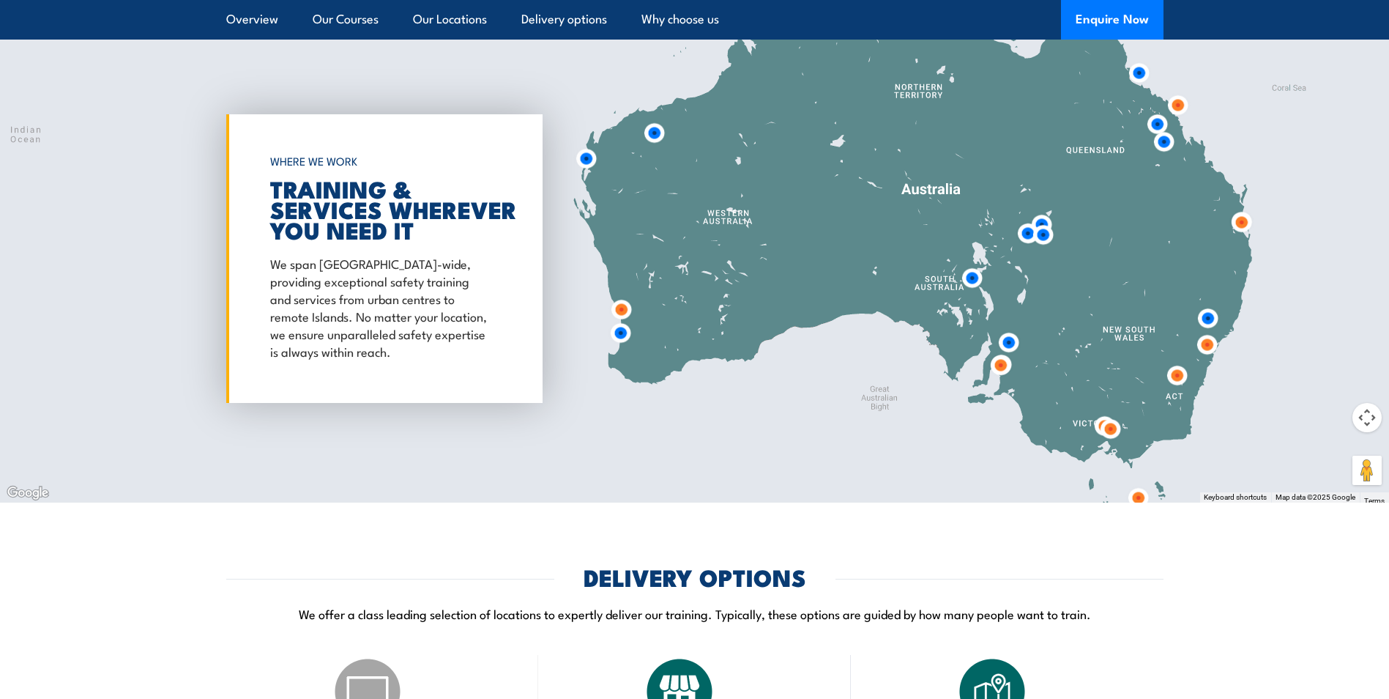  Describe the element at coordinates (695, 613) in the screenshot. I see `p: We offer a class leading selection of locations to expertly deliver our training. Typically, thes...` at that location.